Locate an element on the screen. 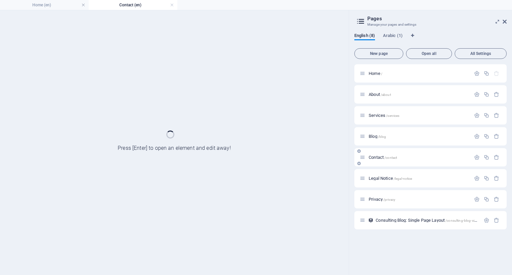 The height and width of the screenshot is (275, 512). span: /consulting-blog-single-page-layout is located at coordinates (472, 221).